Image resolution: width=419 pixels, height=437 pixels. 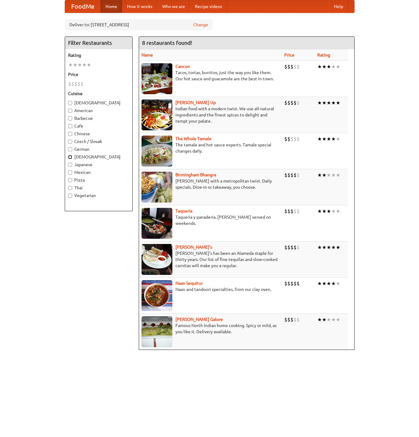 What do you see at coordinates (209, 6) in the screenshot?
I see `a: Recipe videos` at bounding box center [209, 6].